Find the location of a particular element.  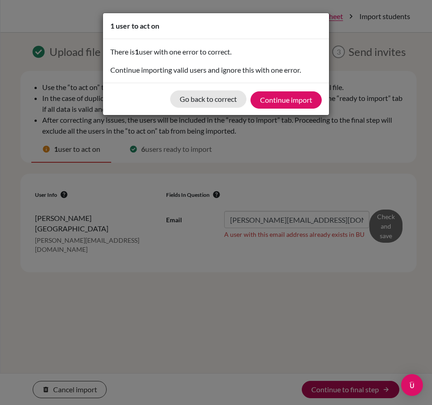

p: There is user with one error to correct. is located at coordinates (216, 52).